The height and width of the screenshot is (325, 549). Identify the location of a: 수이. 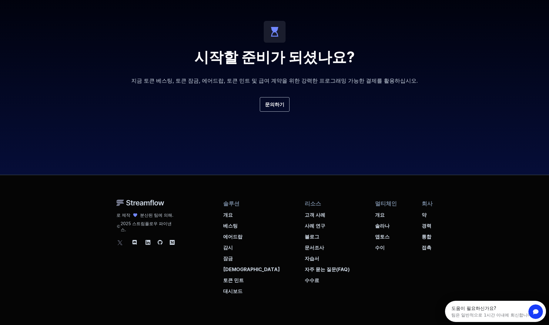
(386, 246).